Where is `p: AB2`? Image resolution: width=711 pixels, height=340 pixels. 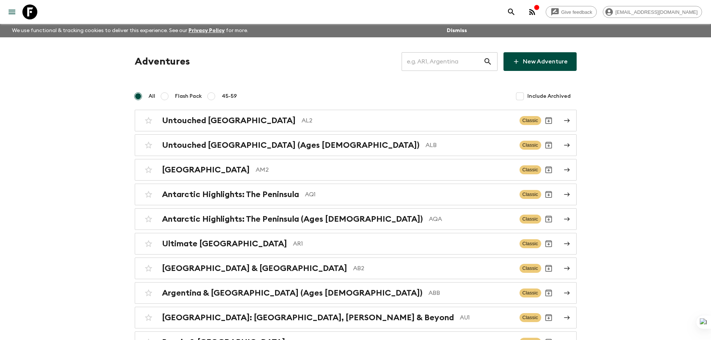 p: AB2 is located at coordinates (433, 268).